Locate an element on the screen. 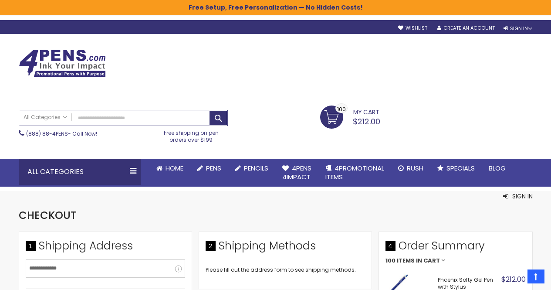 This screenshot has height=290, width=551. div: Shipping Methods is located at coordinates (285, 248).